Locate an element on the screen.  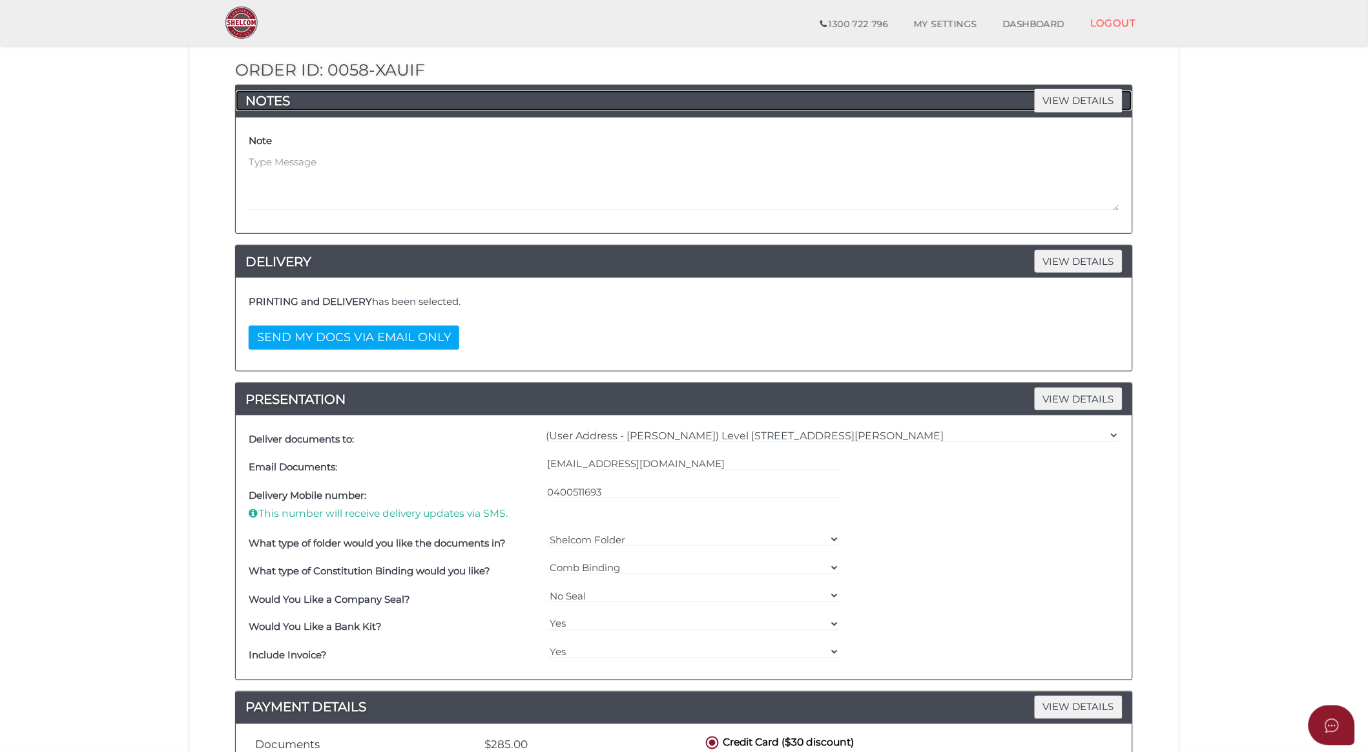
b: Would You Like a Company Seal? is located at coordinates (329, 599).